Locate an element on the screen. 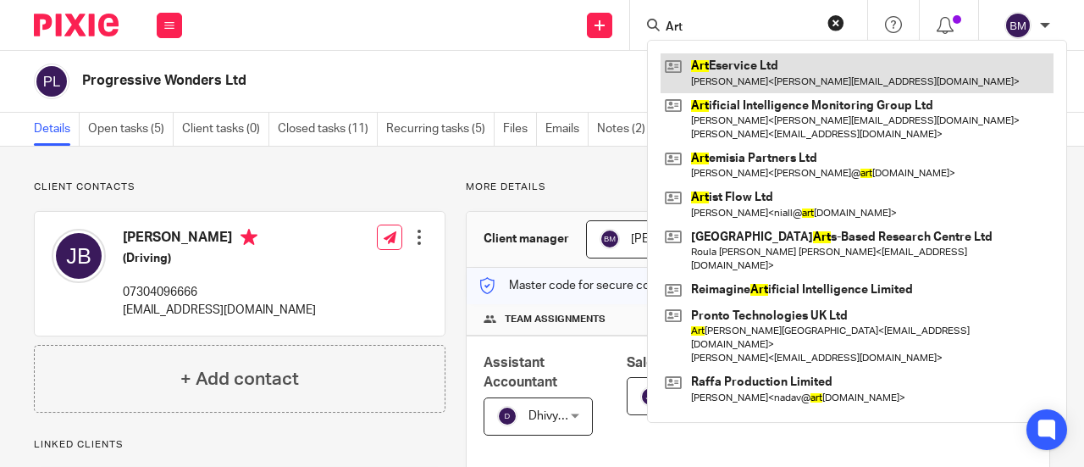 The image size is (1084, 467). h5: (Driving) is located at coordinates (219, 258).